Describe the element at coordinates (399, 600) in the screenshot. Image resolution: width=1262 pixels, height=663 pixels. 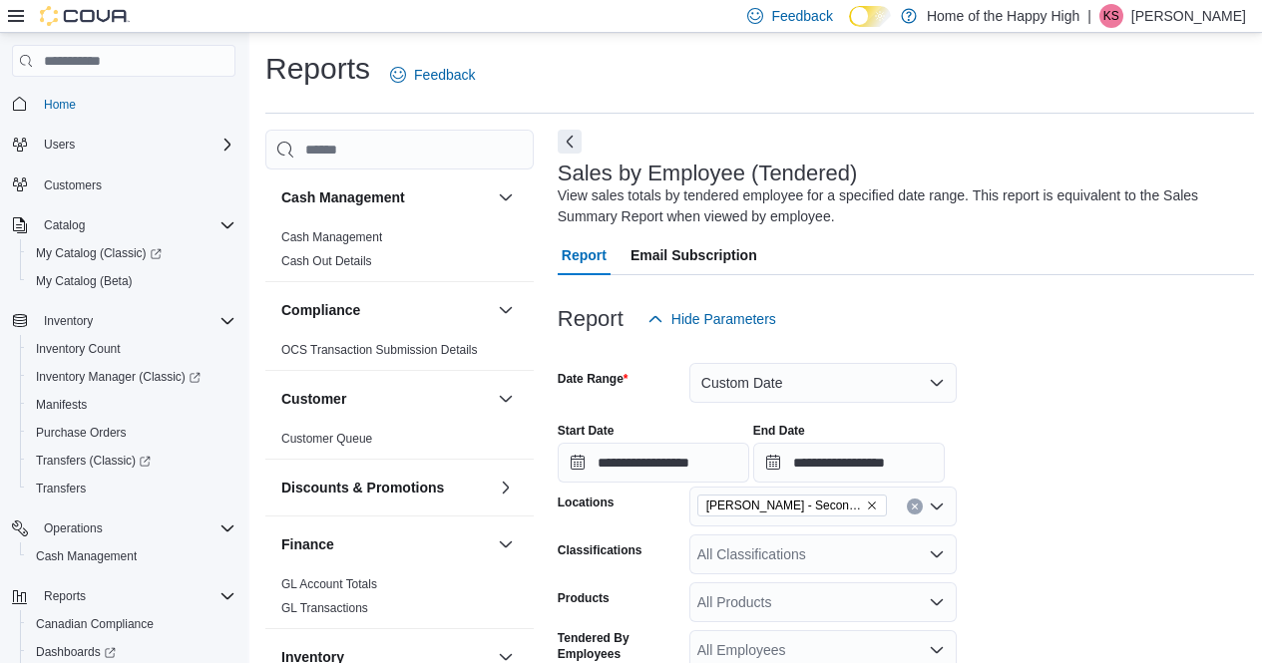
I see `div: Finance` at that location.